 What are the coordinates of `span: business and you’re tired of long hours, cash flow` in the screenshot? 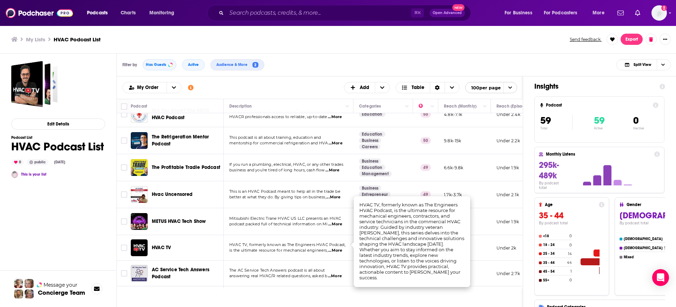 It's located at (277, 170).